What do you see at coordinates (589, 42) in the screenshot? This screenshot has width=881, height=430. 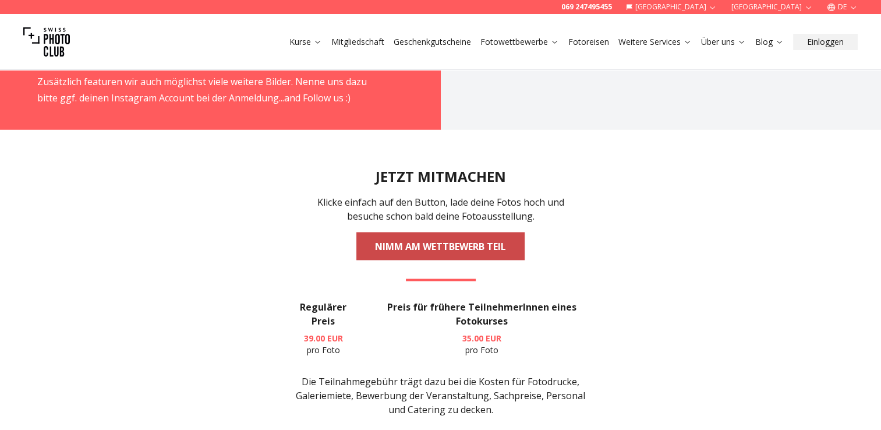 I see `a: Fotoreisen` at bounding box center [589, 42].